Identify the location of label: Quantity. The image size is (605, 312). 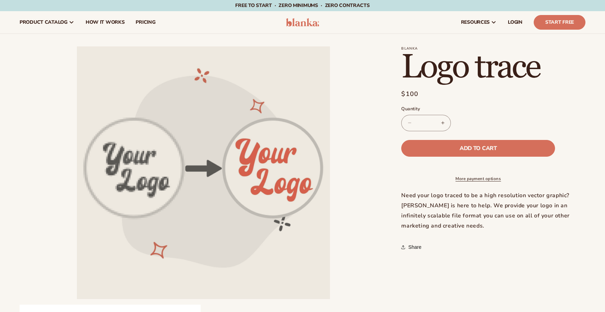
(478, 109).